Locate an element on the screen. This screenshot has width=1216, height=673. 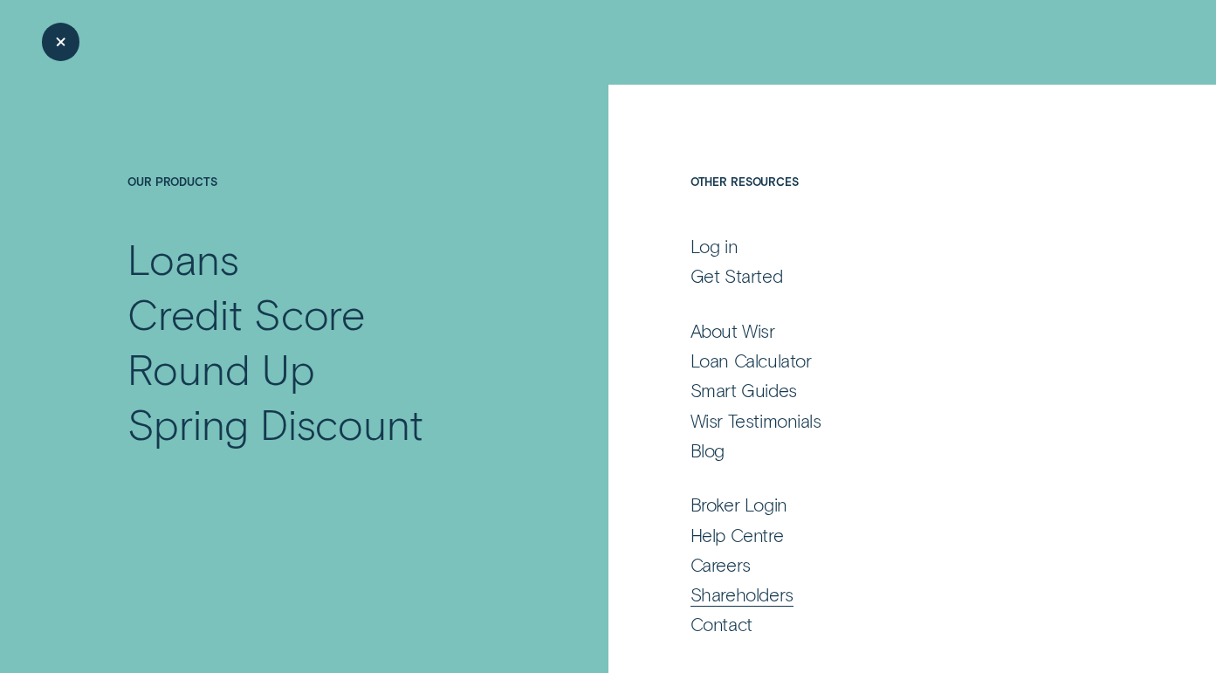
button: Close Menu is located at coordinates (61, 42).